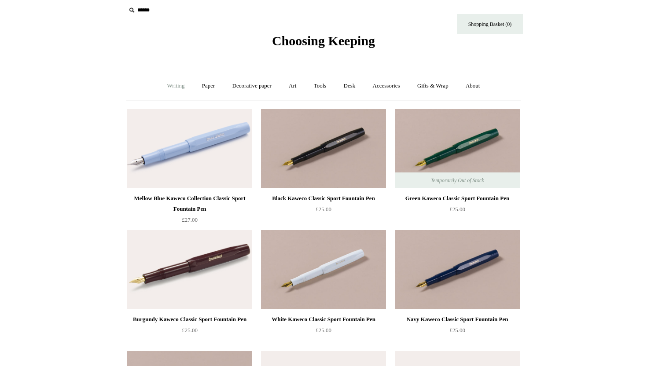 This screenshot has height=366, width=647. I want to click on img: Mellow Blue Kaweco Collection Classic Sport Fountain Pen, so click(190, 149).